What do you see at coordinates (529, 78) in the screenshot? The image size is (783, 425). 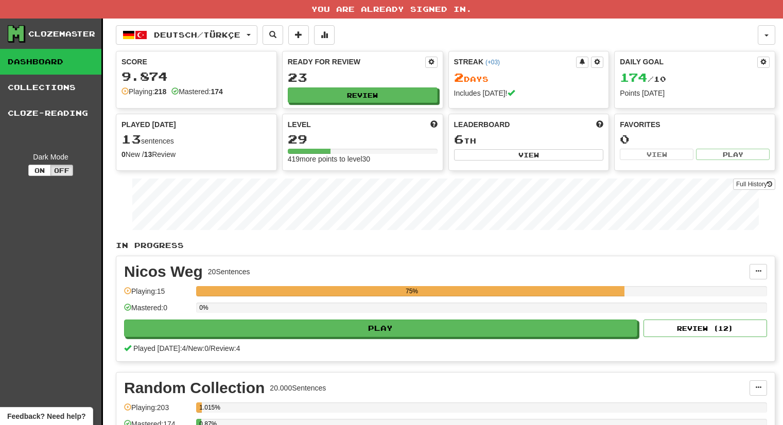 I see `div: Day s` at bounding box center [529, 78].